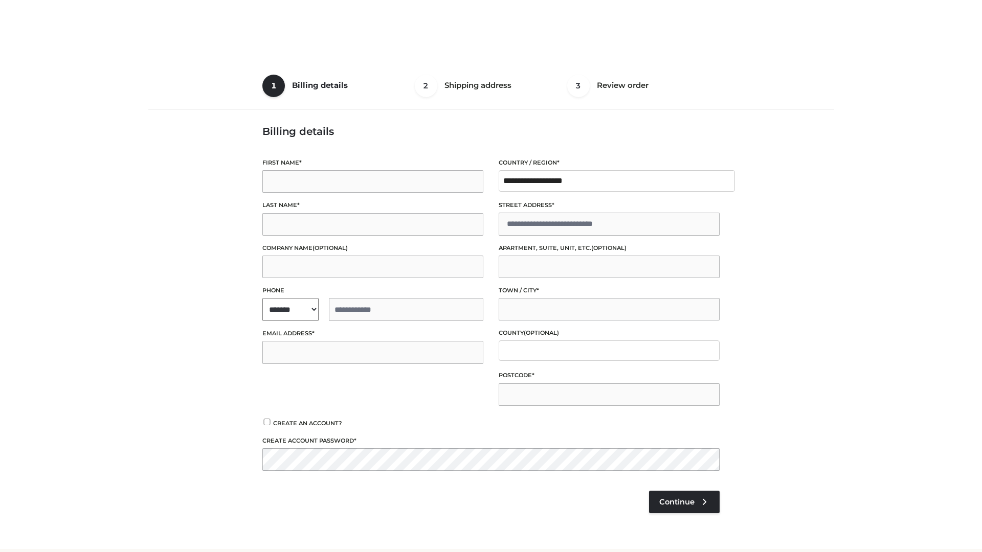  I want to click on label: Town / City, so click(609, 290).